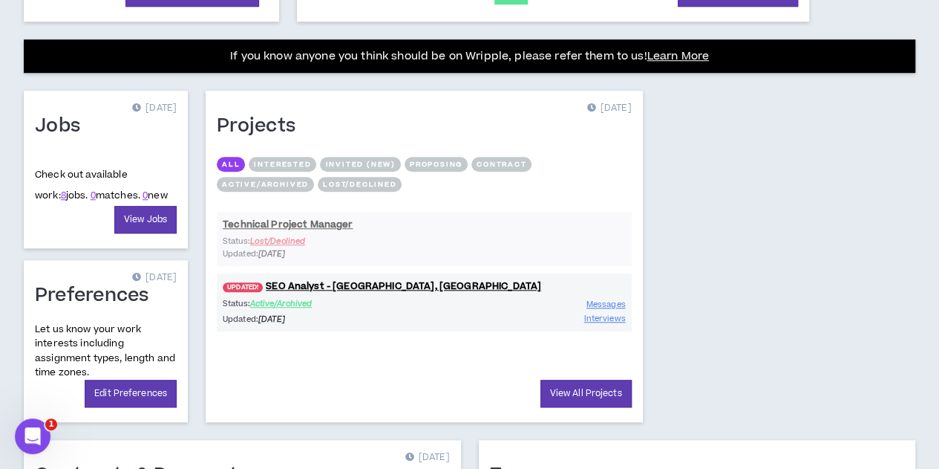 This screenshot has width=939, height=469. What do you see at coordinates (63, 195) in the screenshot?
I see `a: 8` at bounding box center [63, 195].